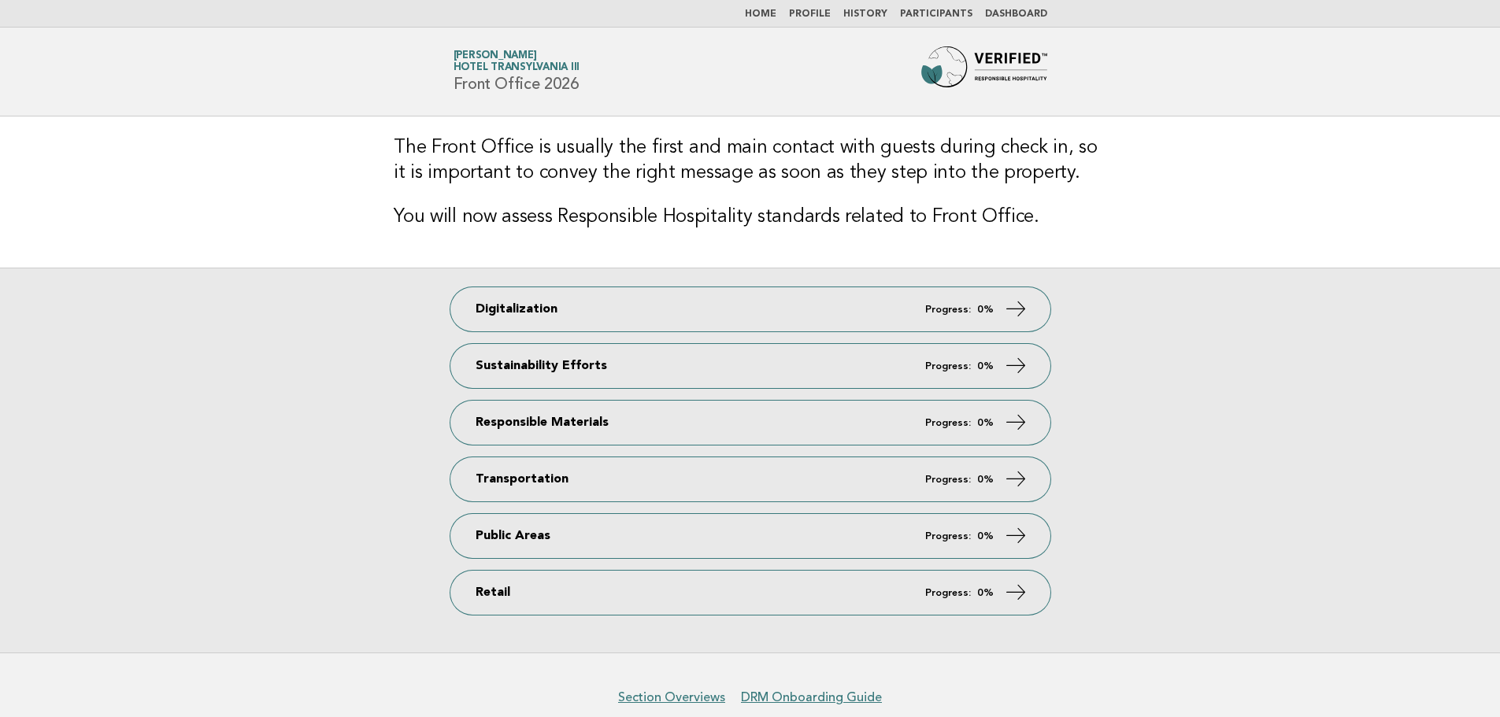 This screenshot has height=717, width=1500. What do you see at coordinates (810, 14) in the screenshot?
I see `a: Profile` at bounding box center [810, 14].